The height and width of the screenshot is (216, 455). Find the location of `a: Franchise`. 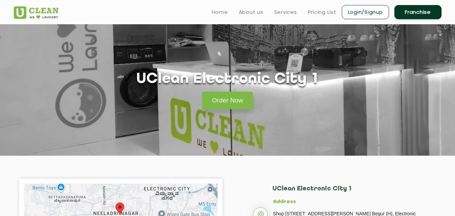

a: Franchise is located at coordinates (418, 12).